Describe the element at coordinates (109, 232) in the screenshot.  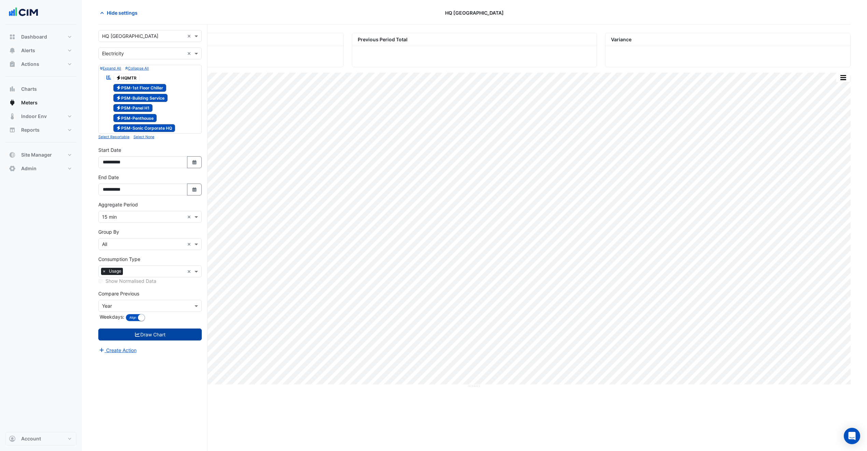
I see `label: Group By` at that location.